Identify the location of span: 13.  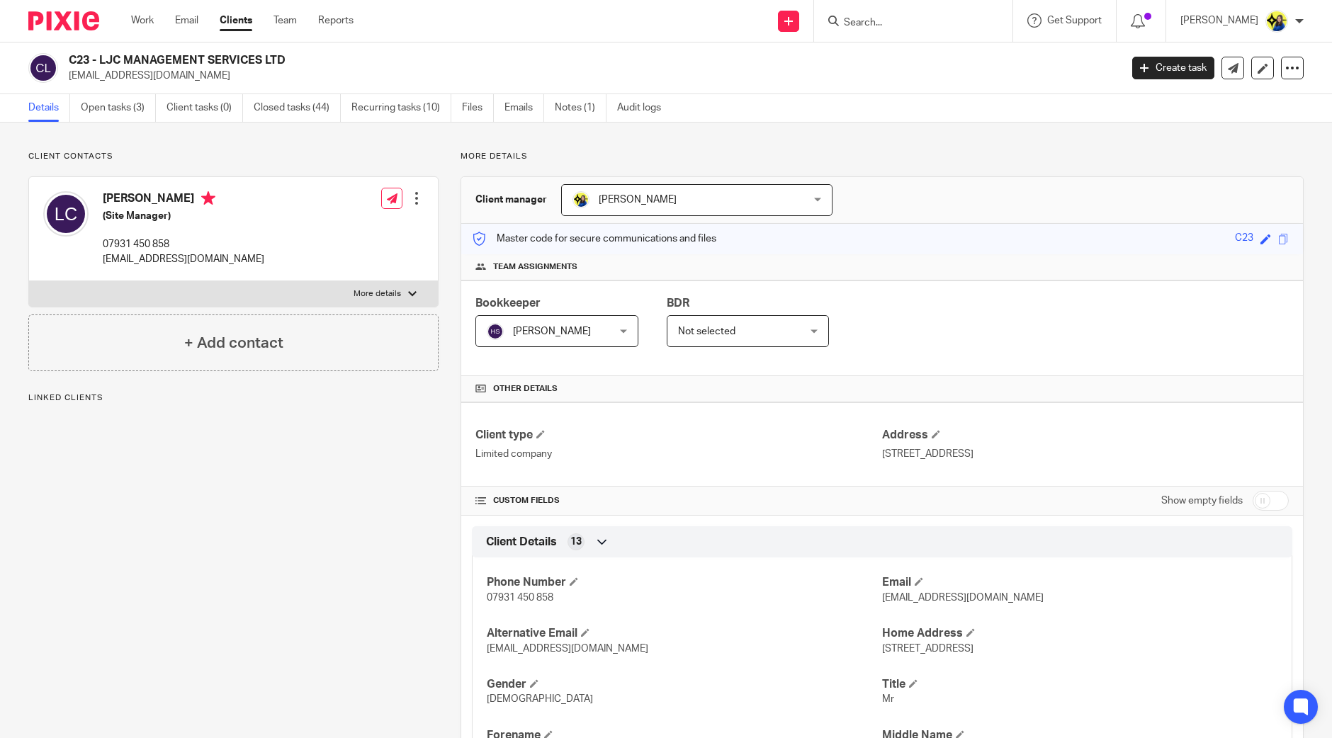
(576, 542).